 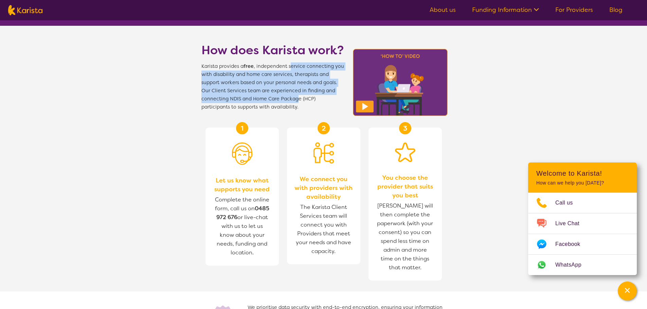 I want to click on a: About us, so click(x=443, y=10).